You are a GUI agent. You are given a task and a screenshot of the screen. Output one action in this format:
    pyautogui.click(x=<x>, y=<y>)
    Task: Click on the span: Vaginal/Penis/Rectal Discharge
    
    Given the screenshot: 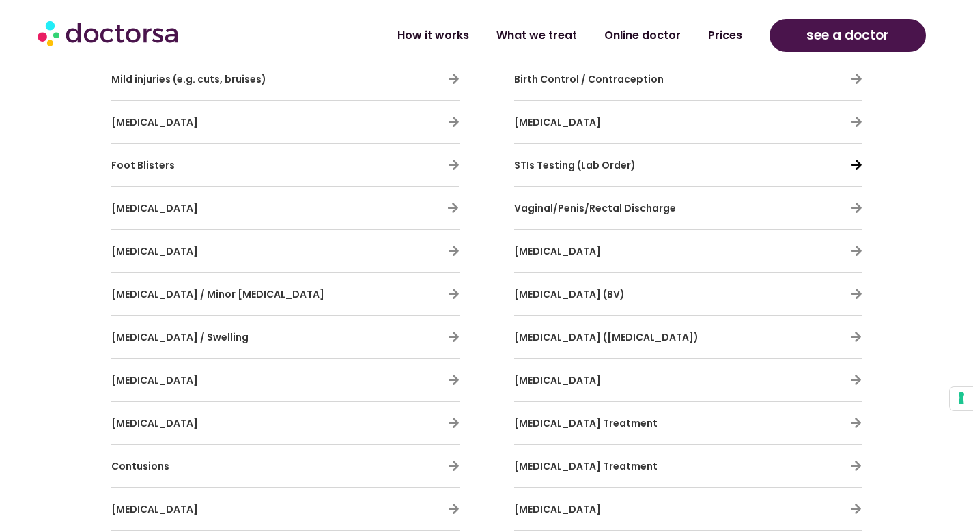 What is the action you would take?
    pyautogui.click(x=595, y=208)
    